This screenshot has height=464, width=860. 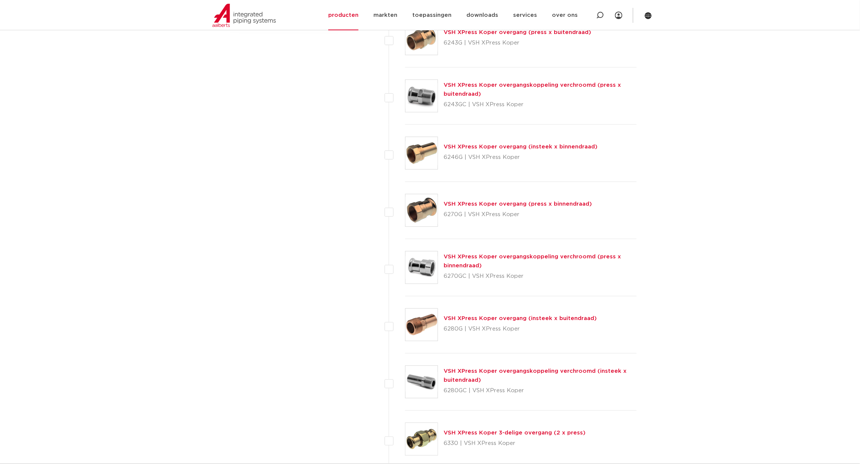 What do you see at coordinates (521, 329) in the screenshot?
I see `p: 6280G | VSH XPress Koper` at bounding box center [521, 329].